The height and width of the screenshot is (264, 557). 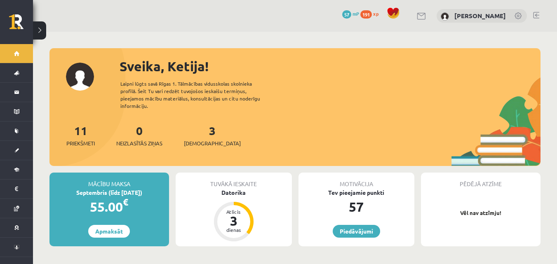 What do you see at coordinates (357, 181) in the screenshot?
I see `div: Motivācija` at bounding box center [357, 181].